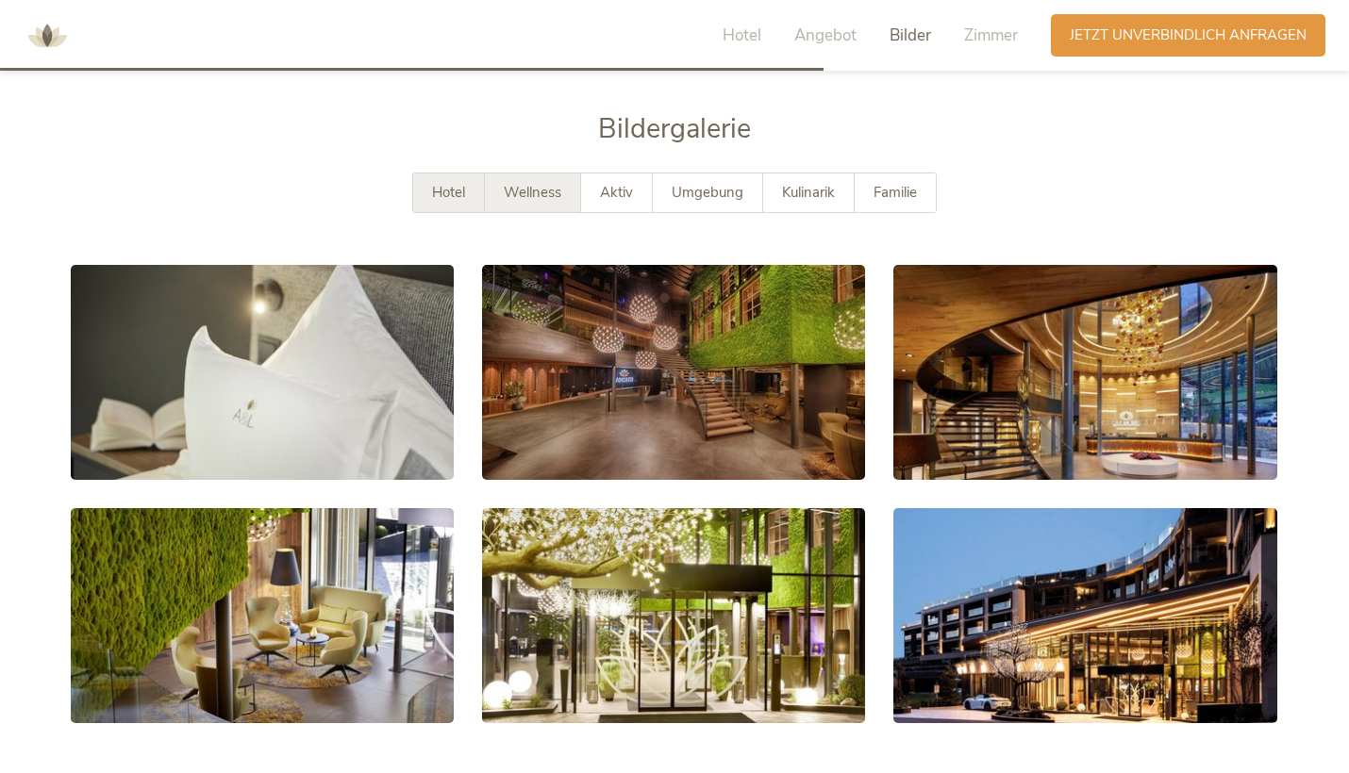 This screenshot has width=1349, height=773. Describe the element at coordinates (1187, 35) in the screenshot. I see `span: Jetzt unverbindlich anfragen` at that location.